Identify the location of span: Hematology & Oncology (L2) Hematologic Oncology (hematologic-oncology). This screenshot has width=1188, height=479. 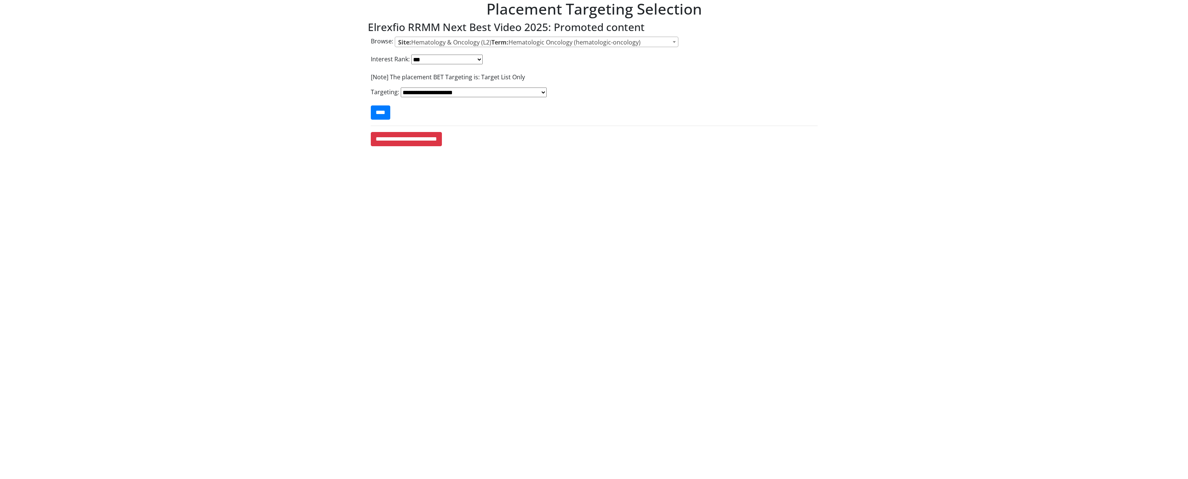
(519, 42).